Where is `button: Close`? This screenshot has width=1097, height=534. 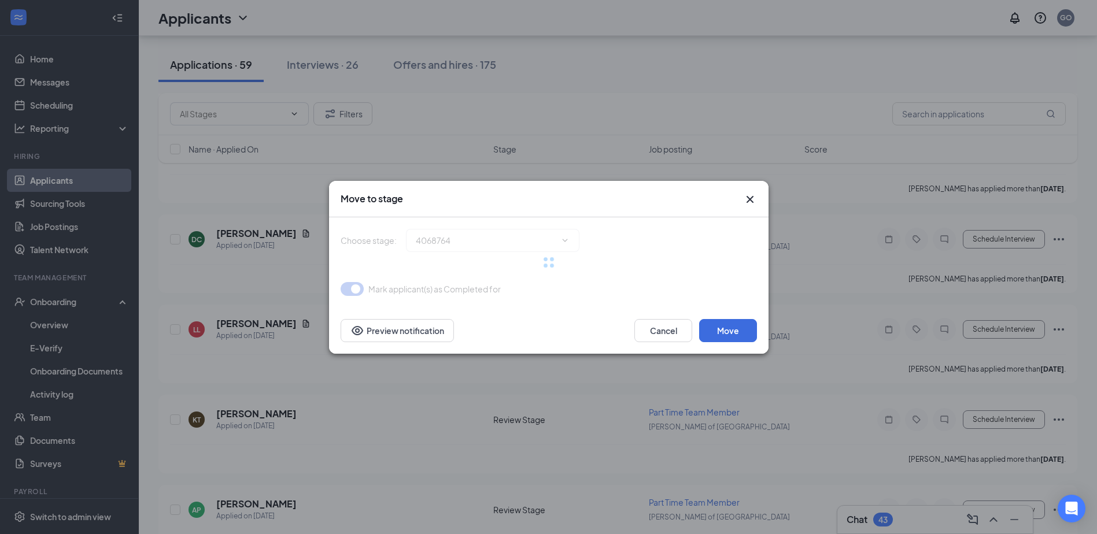
button: Close is located at coordinates (750, 200).